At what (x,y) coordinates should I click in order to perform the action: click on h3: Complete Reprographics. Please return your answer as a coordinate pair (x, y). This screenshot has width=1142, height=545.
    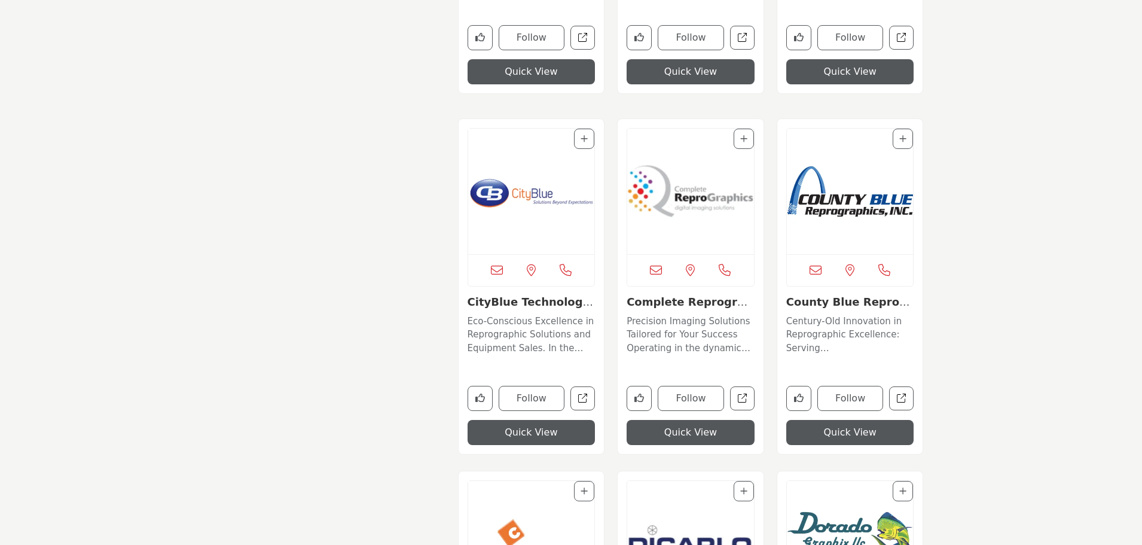
    Looking at the image, I should click on (691, 302).